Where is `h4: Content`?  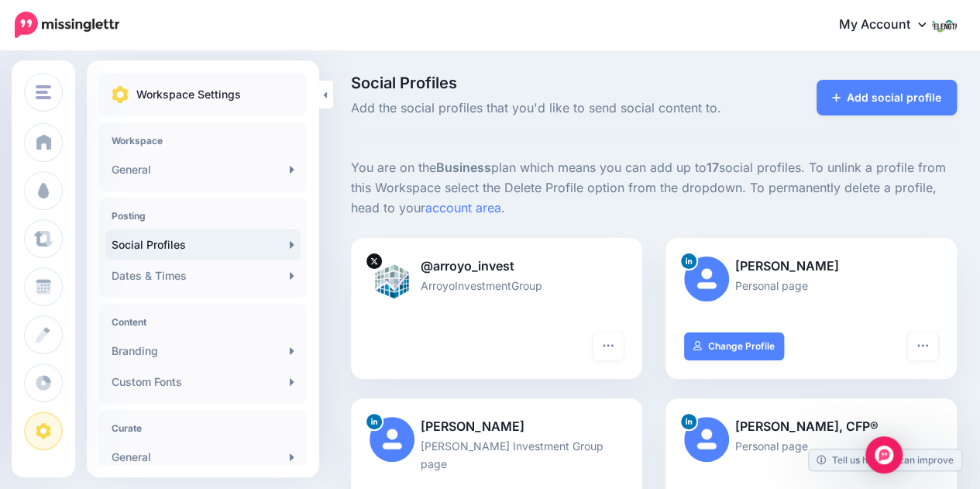
h4: Content is located at coordinates (203, 322).